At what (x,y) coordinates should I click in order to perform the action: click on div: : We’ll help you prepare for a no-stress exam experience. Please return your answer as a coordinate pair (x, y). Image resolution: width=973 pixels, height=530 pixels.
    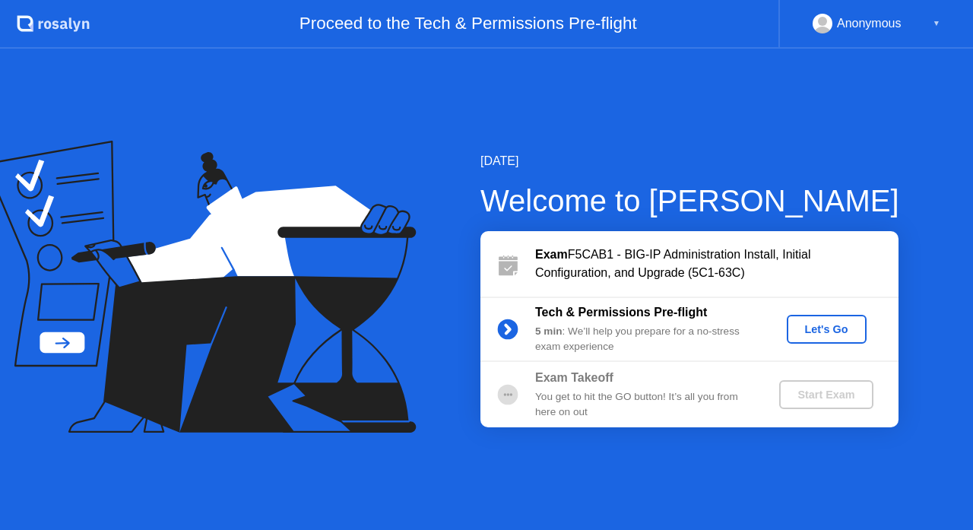
    Looking at the image, I should click on (644, 339).